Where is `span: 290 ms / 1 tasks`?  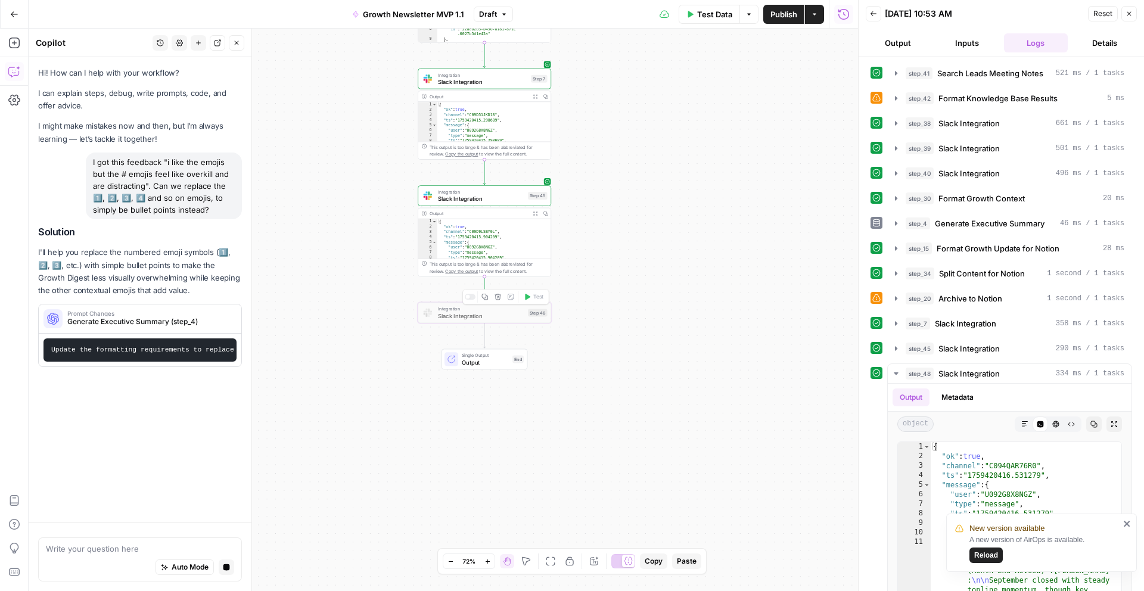
span: 290 ms / 1 tasks is located at coordinates (1089, 348).